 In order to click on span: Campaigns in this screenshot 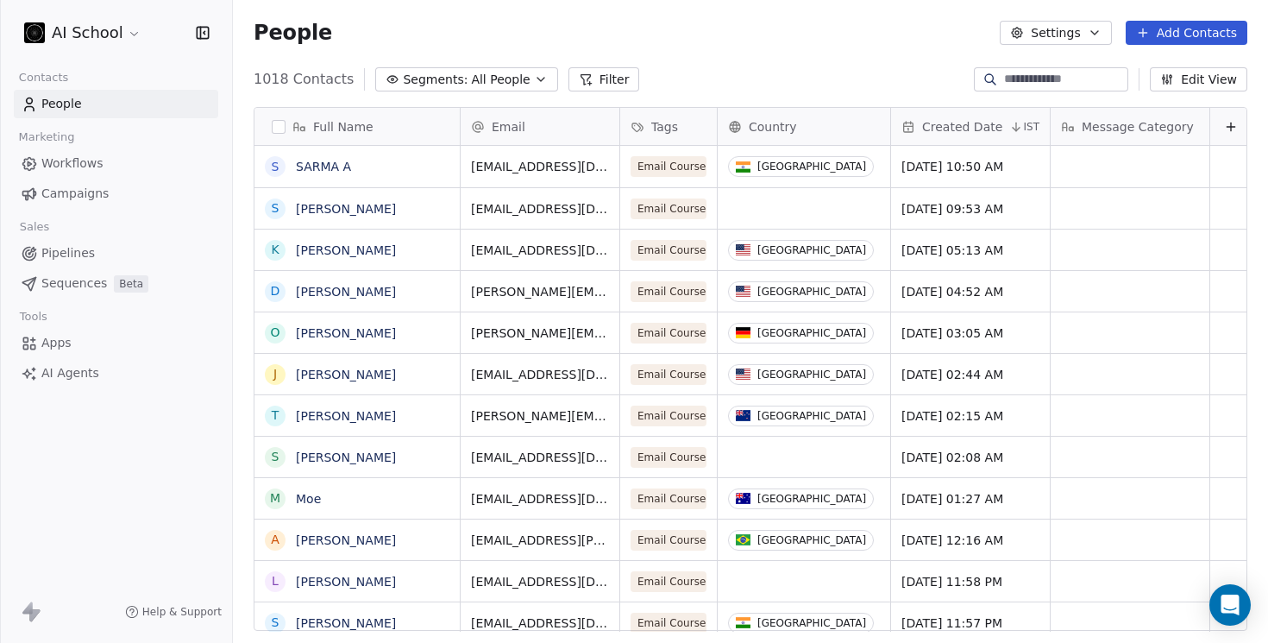, I will do `click(75, 193)`.